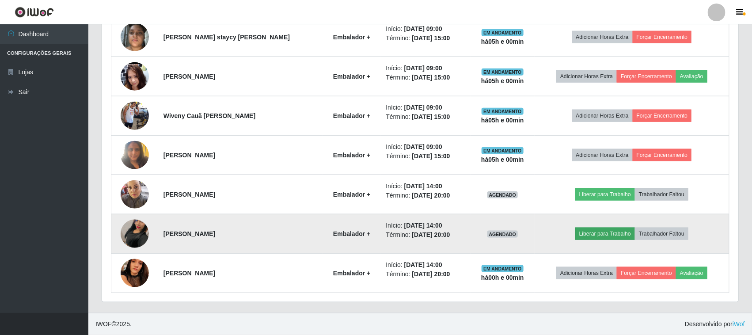 The image size is (752, 335). What do you see at coordinates (135, 194) in the screenshot?
I see `img: 1752796864999.jpeg` at bounding box center [135, 194].